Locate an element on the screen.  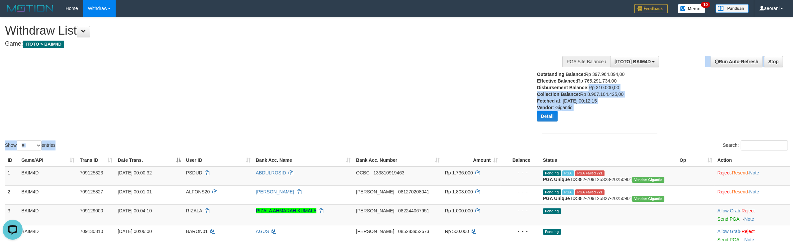
th: Date Trans.: activate to sort column descending is located at coordinates (149, 160).